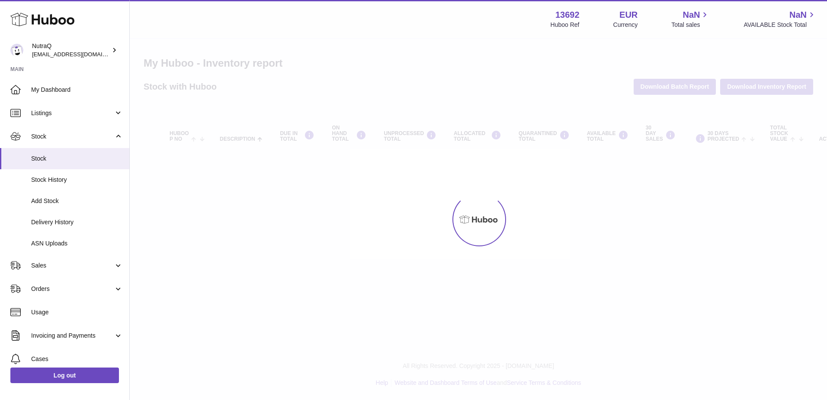 The image size is (827, 400). What do you see at coordinates (77, 312) in the screenshot?
I see `span: Usage` at bounding box center [77, 312].